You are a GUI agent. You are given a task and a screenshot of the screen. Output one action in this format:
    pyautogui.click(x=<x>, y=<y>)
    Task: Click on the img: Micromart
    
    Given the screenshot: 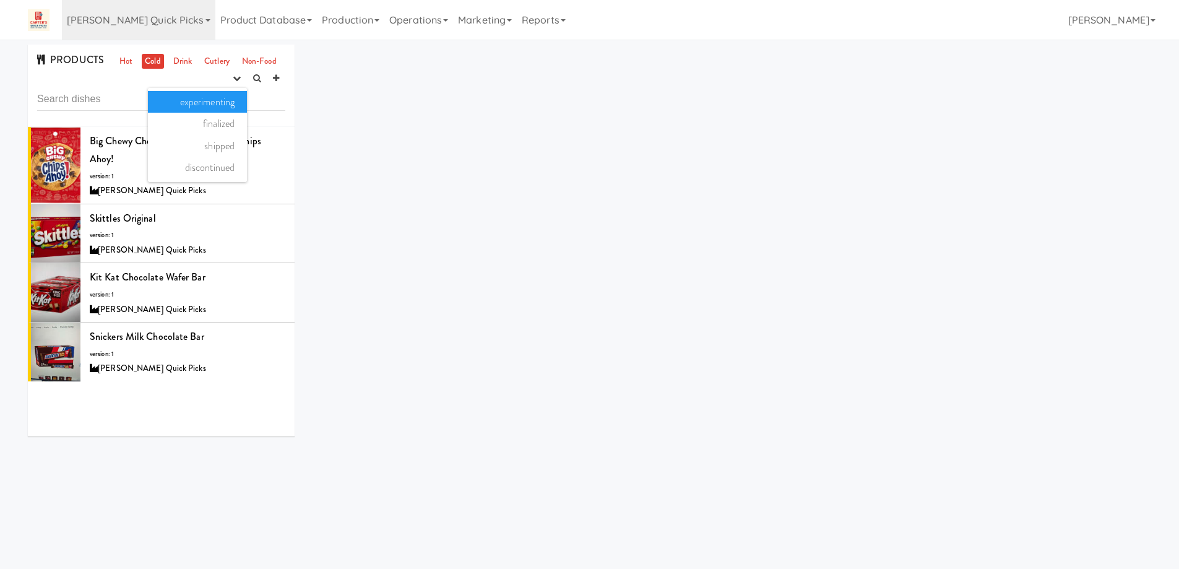 What is the action you would take?
    pyautogui.click(x=38, y=20)
    